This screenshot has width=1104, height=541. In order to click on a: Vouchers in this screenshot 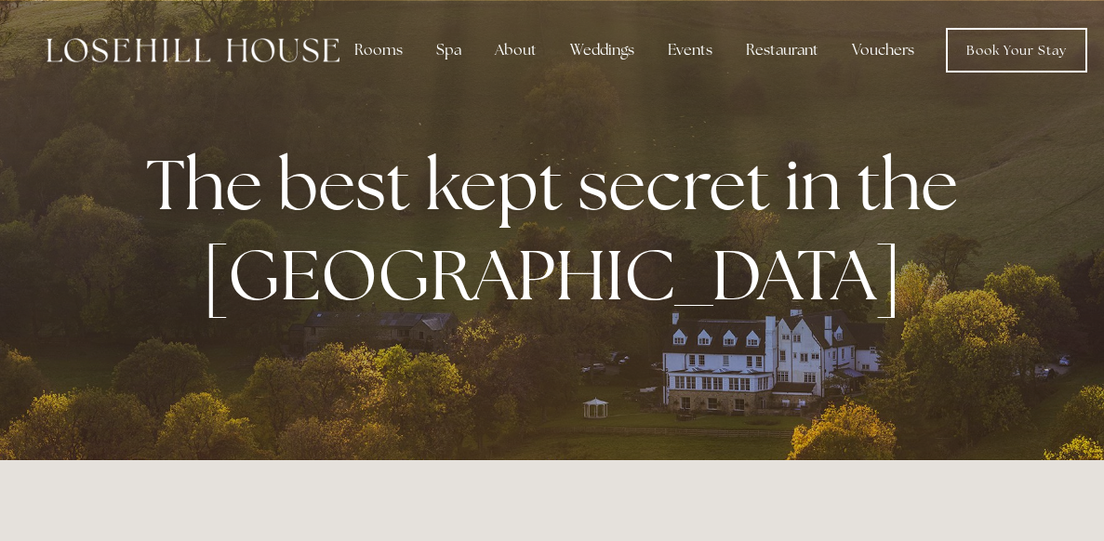, I will do `click(883, 50)`.